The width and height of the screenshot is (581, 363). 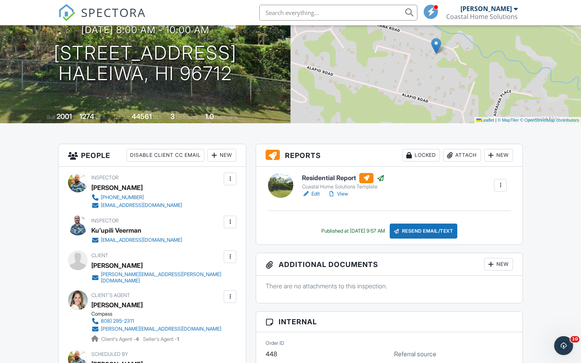 I want to click on a: © OpenStreetMap contributors, so click(x=549, y=120).